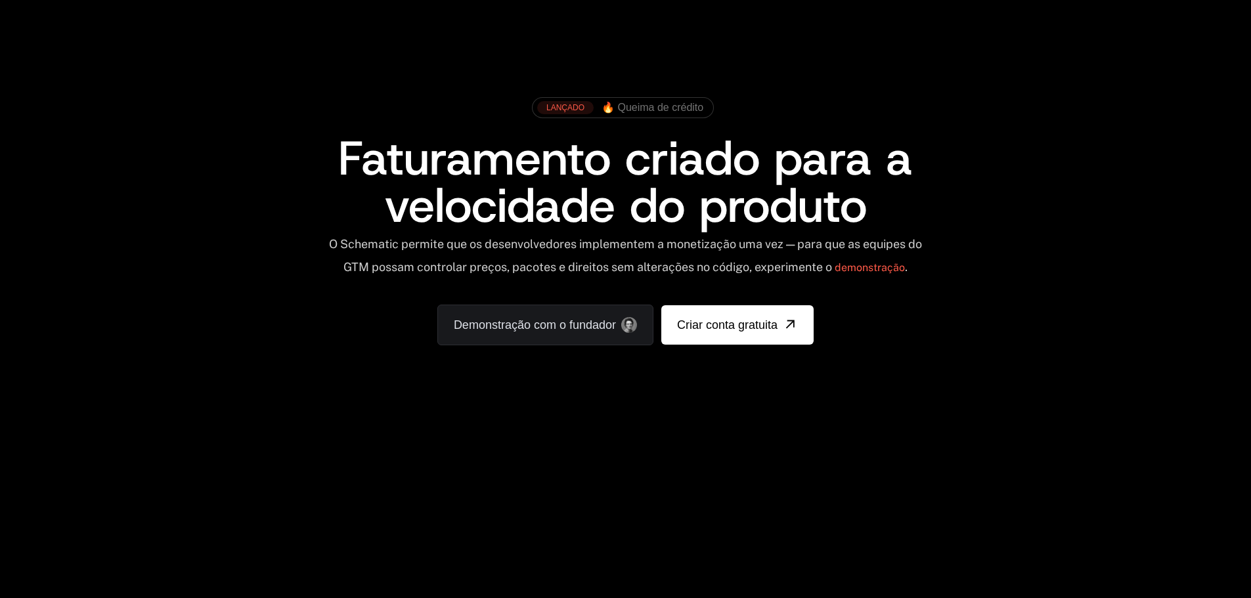 The width and height of the screenshot is (1251, 598). I want to click on img: Fundador, so click(629, 325).